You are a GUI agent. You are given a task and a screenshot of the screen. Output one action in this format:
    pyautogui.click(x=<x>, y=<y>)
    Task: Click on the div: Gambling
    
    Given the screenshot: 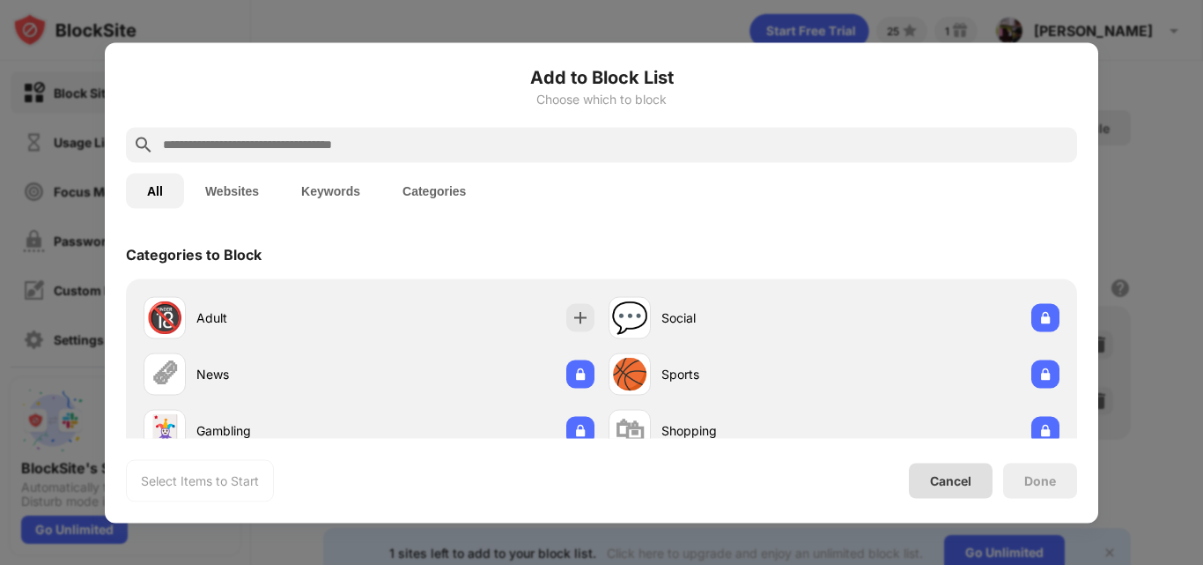 What is the action you would take?
    pyautogui.click(x=283, y=430)
    